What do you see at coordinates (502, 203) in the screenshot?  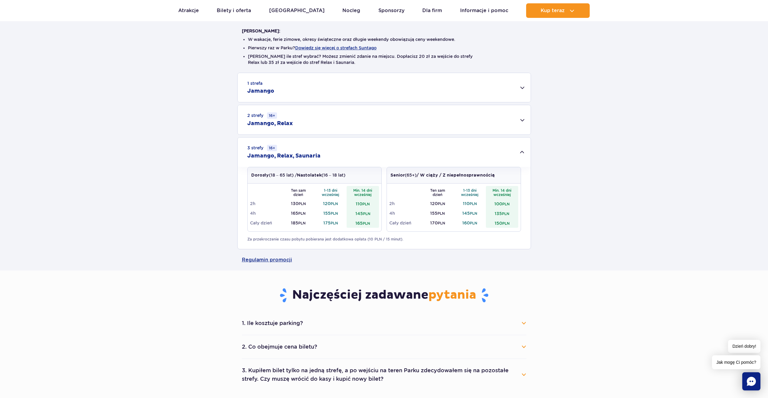 I see `td: 100` at bounding box center [502, 203].